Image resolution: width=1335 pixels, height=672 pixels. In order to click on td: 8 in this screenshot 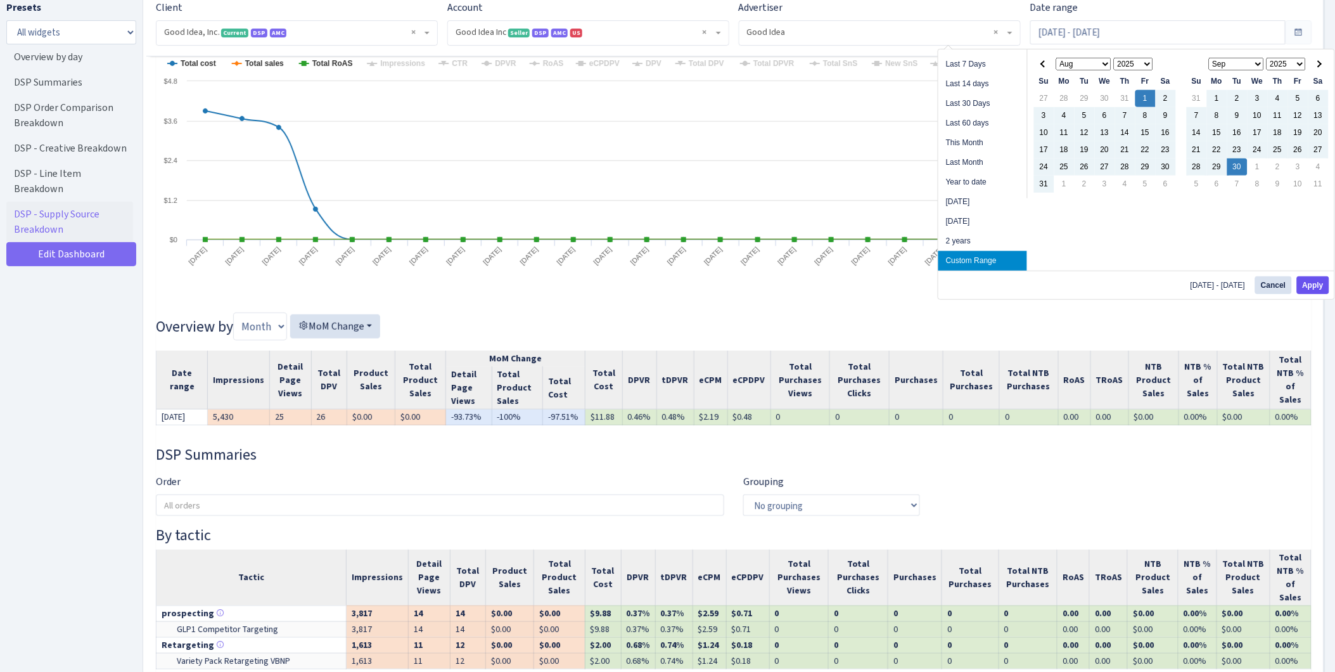, I will do `click(1258, 184)`.